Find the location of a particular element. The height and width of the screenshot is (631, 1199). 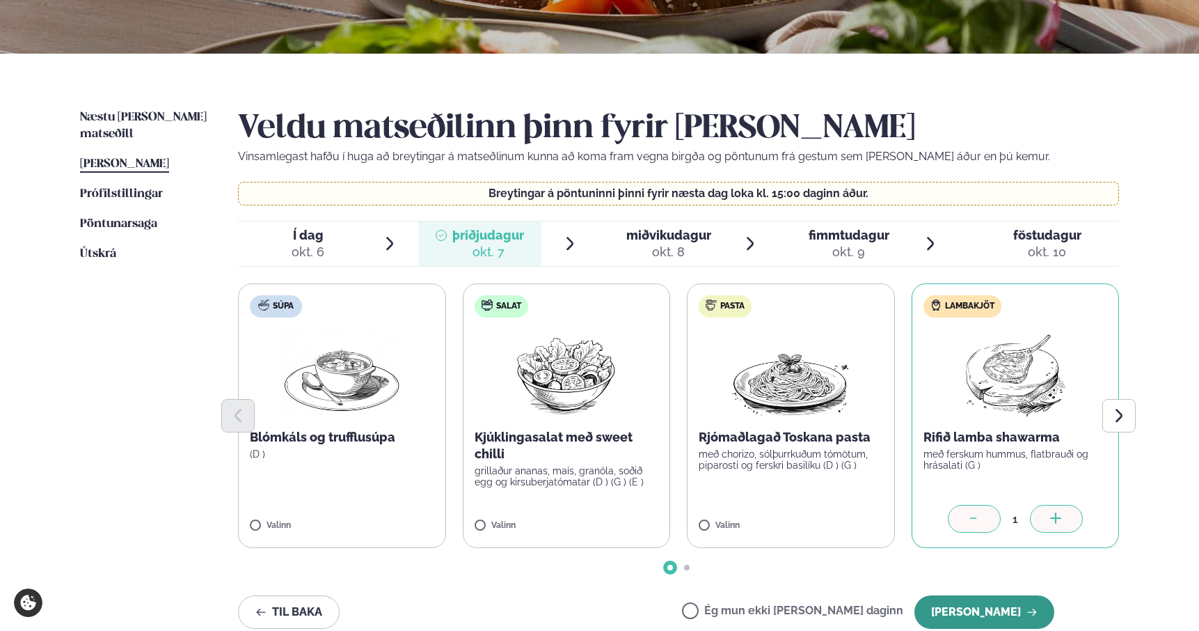

p: grillaður ananas, maís, granóla, soðið egg og kirsuberjatómatar (D ) (G ) (E ) is located at coordinates (567, 476).